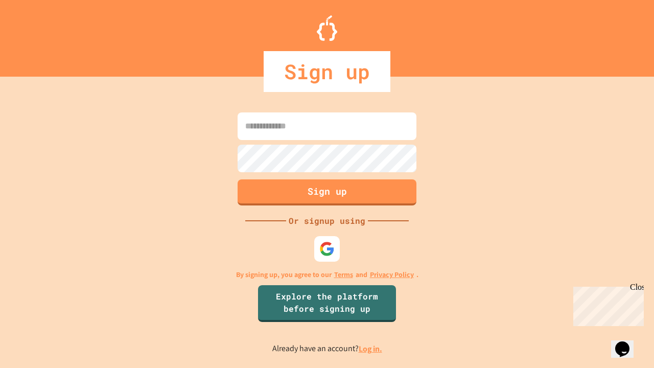 The image size is (654, 368). What do you see at coordinates (327, 72) in the screenshot?
I see `div: Sign up` at bounding box center [327, 72].